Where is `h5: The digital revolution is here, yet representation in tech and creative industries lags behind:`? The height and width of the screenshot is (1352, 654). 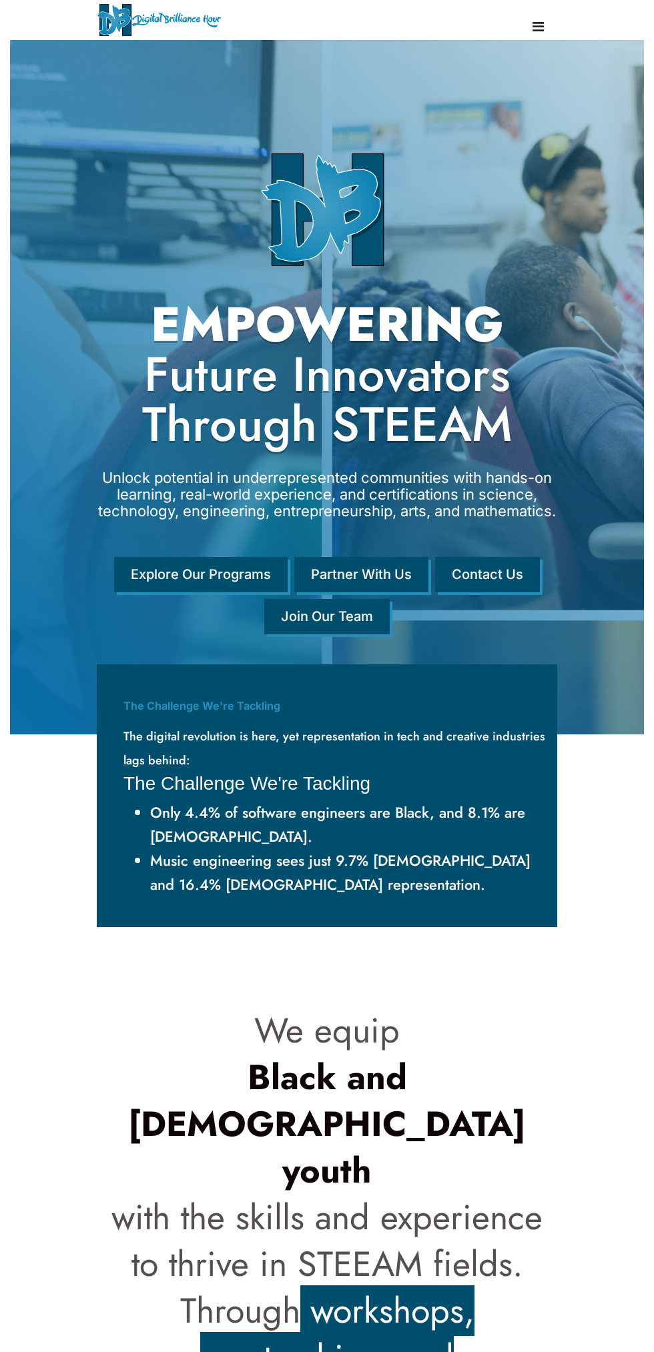
h5: The digital revolution is here, yet representation in tech and creative industries lags behind: is located at coordinates (340, 748).